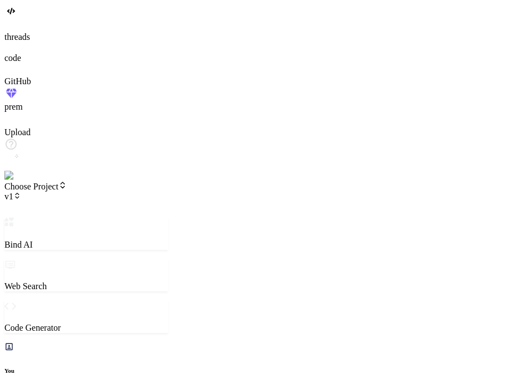  What do you see at coordinates (35, 186) in the screenshot?
I see `span: Choose Project` at bounding box center [35, 186].